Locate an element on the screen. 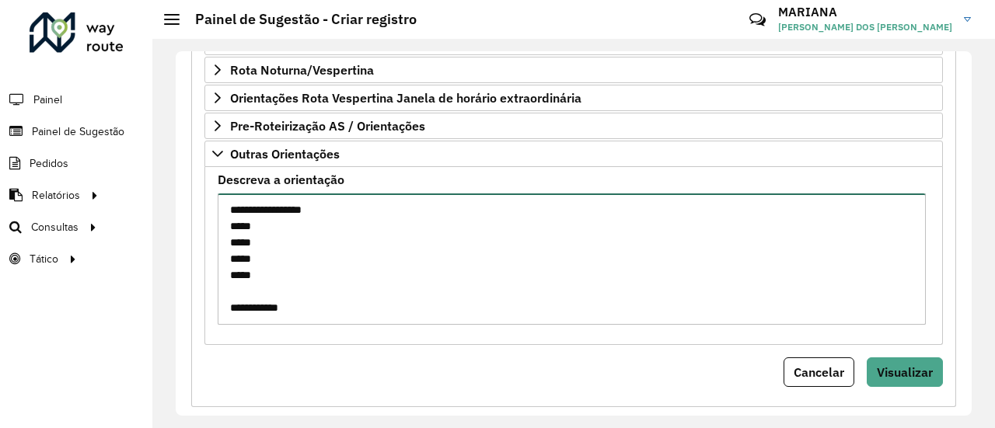 This screenshot has width=995, height=428. div: Outras Orientações is located at coordinates (574, 256).